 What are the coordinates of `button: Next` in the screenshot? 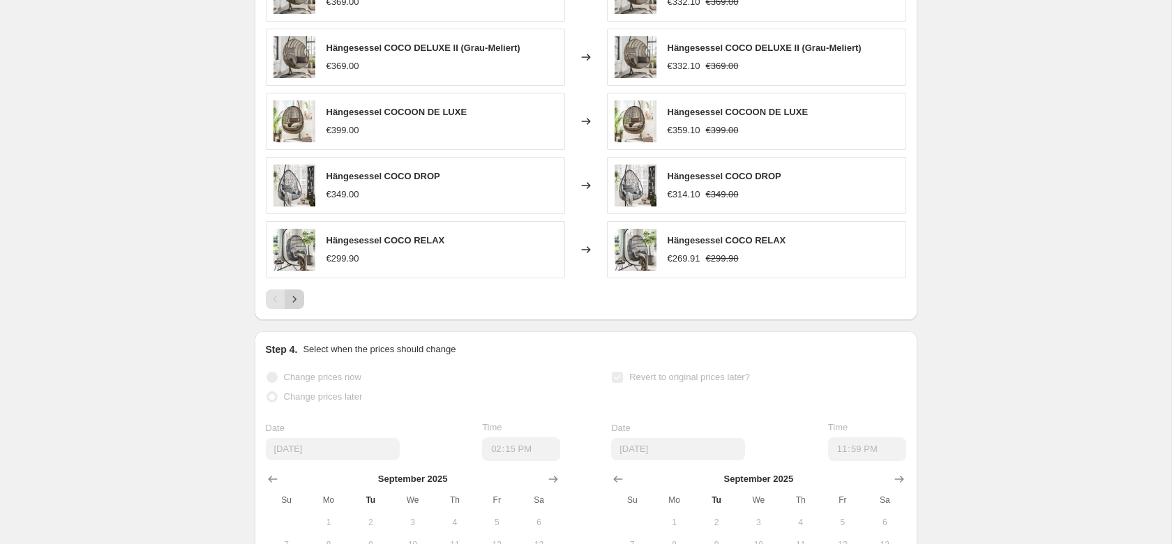 It's located at (294, 299).